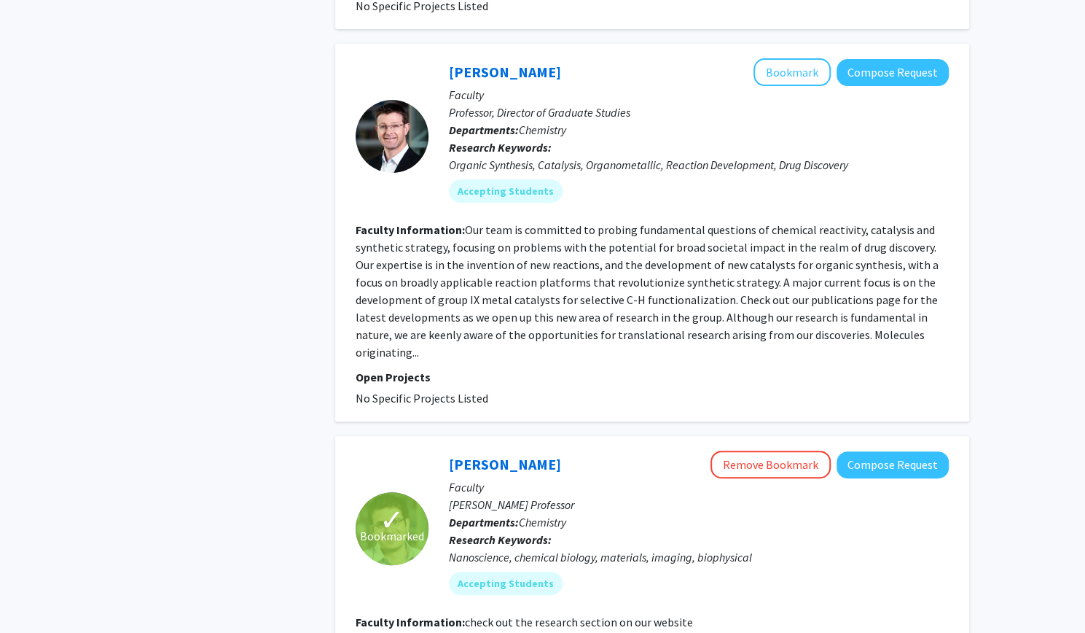 This screenshot has width=1085, height=633. I want to click on button: Compose Request to Simon Blakey, so click(893, 72).